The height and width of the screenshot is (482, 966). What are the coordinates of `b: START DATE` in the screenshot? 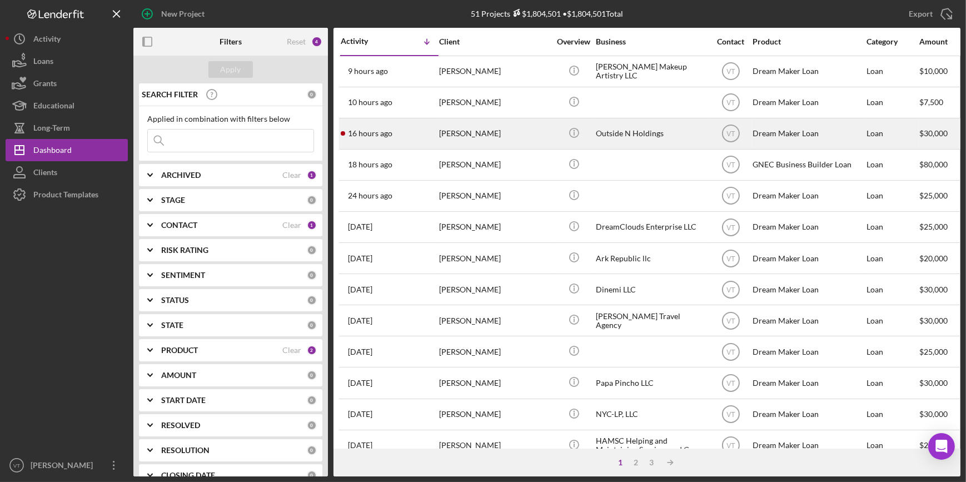 It's located at (183, 400).